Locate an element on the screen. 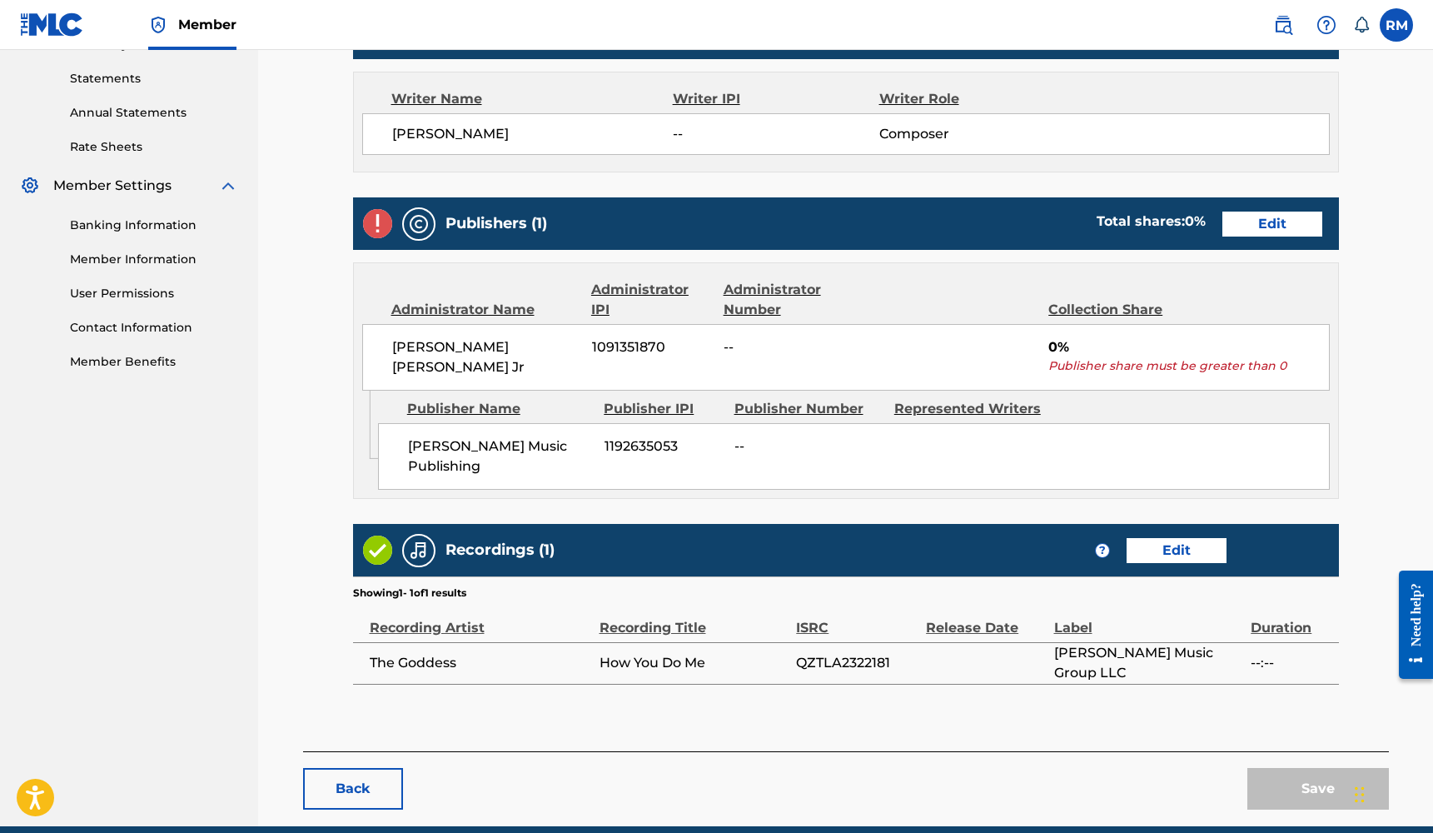 Image resolution: width=1433 pixels, height=833 pixels. div: User Menu is located at coordinates (1396, 25).